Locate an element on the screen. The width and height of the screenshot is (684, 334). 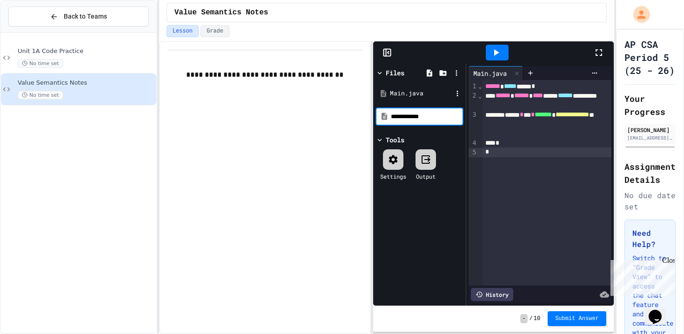
h3: Need Help? is located at coordinates (650, 239).